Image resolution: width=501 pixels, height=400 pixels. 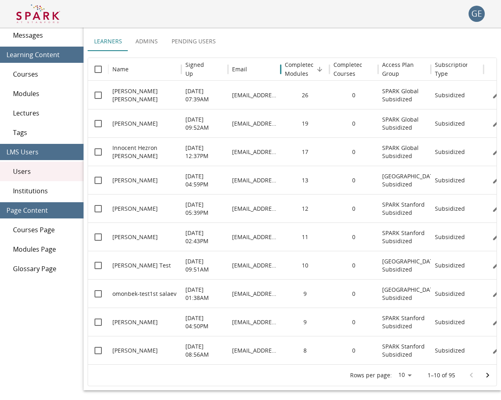 I want to click on div: 19, so click(x=305, y=123).